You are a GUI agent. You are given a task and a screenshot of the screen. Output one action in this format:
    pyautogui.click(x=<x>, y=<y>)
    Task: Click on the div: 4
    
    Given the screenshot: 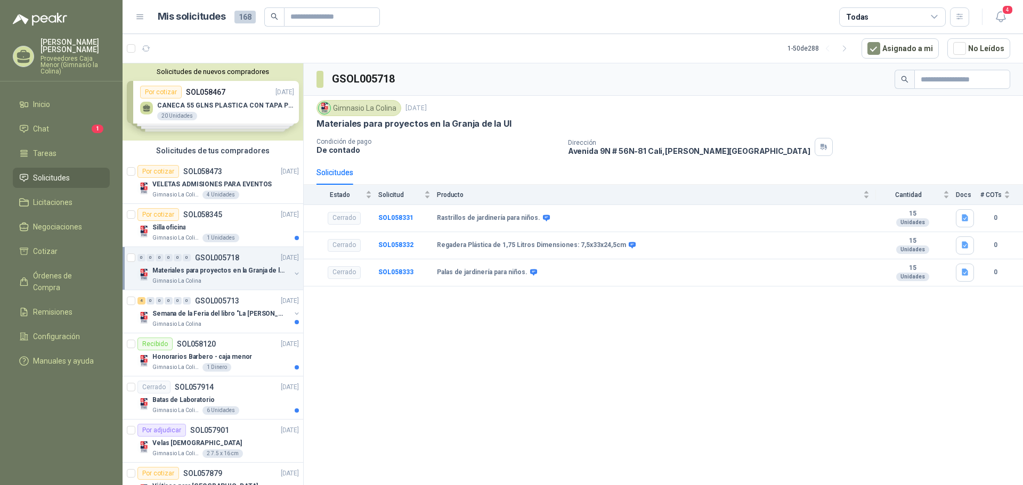 What is the action you would take?
    pyautogui.click(x=141, y=301)
    